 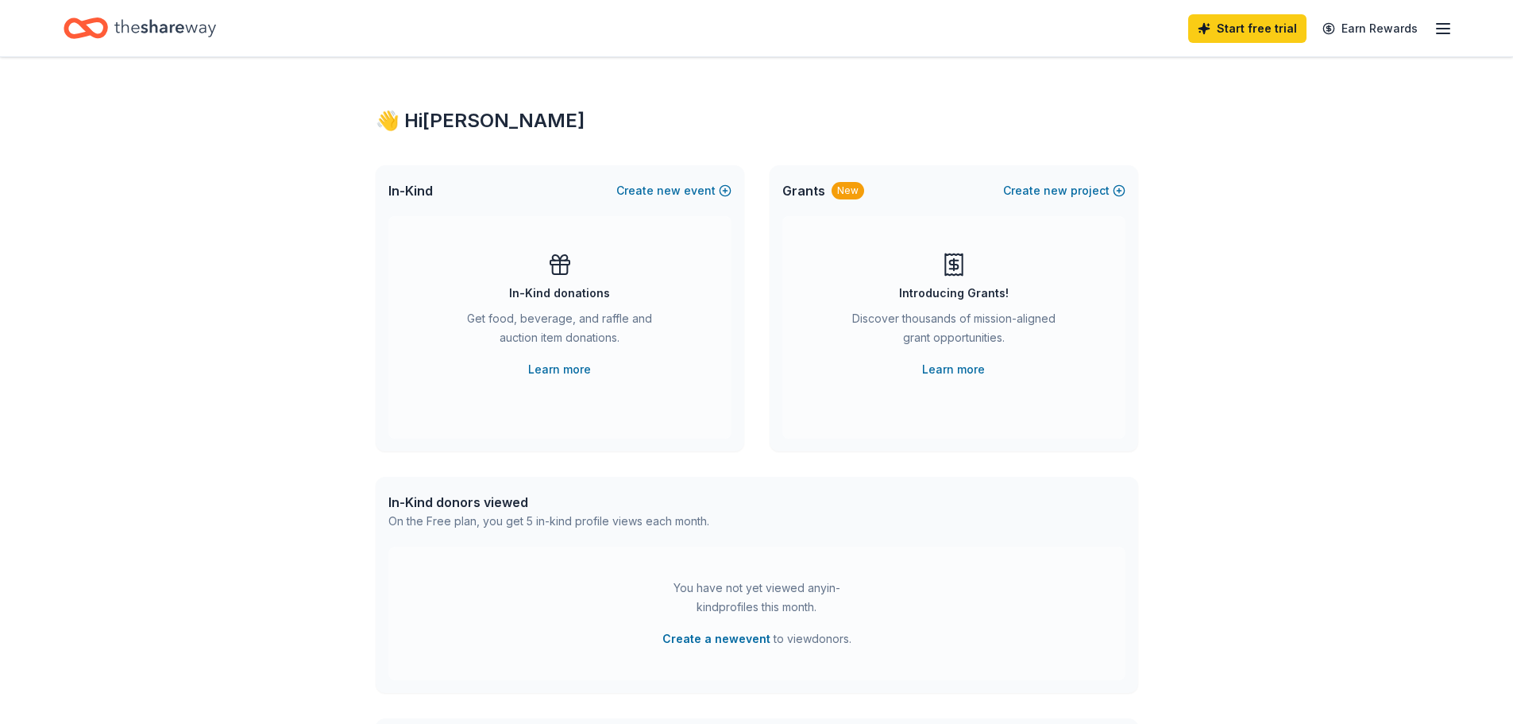 I want to click on button: Createnewevent, so click(x=674, y=191).